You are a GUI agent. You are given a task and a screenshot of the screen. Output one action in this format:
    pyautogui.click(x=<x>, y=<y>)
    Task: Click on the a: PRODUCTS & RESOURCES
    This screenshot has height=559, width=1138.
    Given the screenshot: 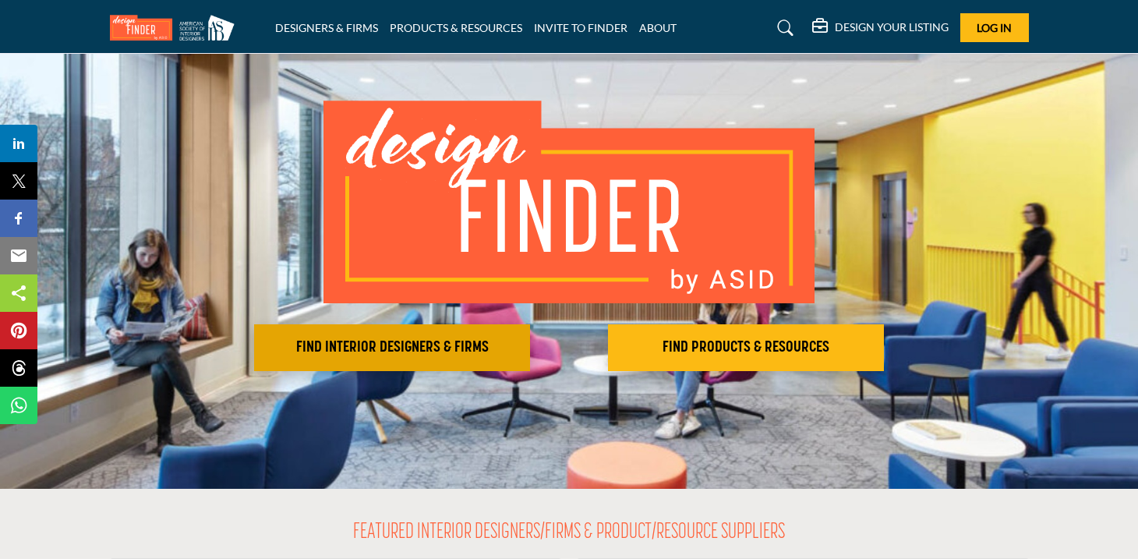 What is the action you would take?
    pyautogui.click(x=456, y=27)
    